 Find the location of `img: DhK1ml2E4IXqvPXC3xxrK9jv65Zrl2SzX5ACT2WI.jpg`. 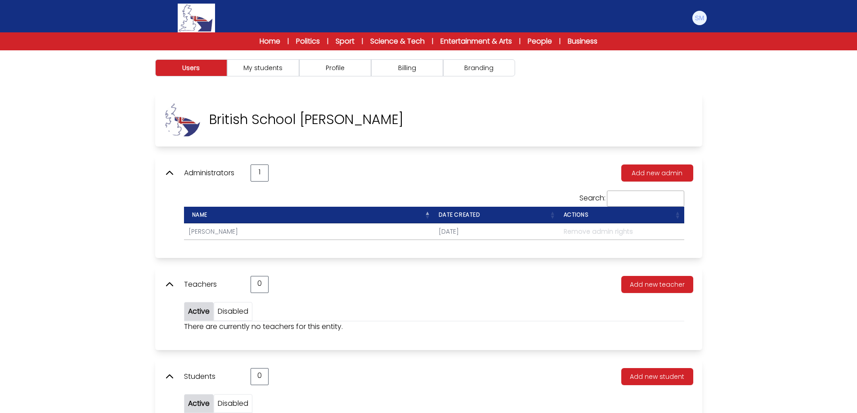

img: DhK1ml2E4IXqvPXC3xxrK9jv65Zrl2SzX5ACT2WI.jpg is located at coordinates (182, 120).